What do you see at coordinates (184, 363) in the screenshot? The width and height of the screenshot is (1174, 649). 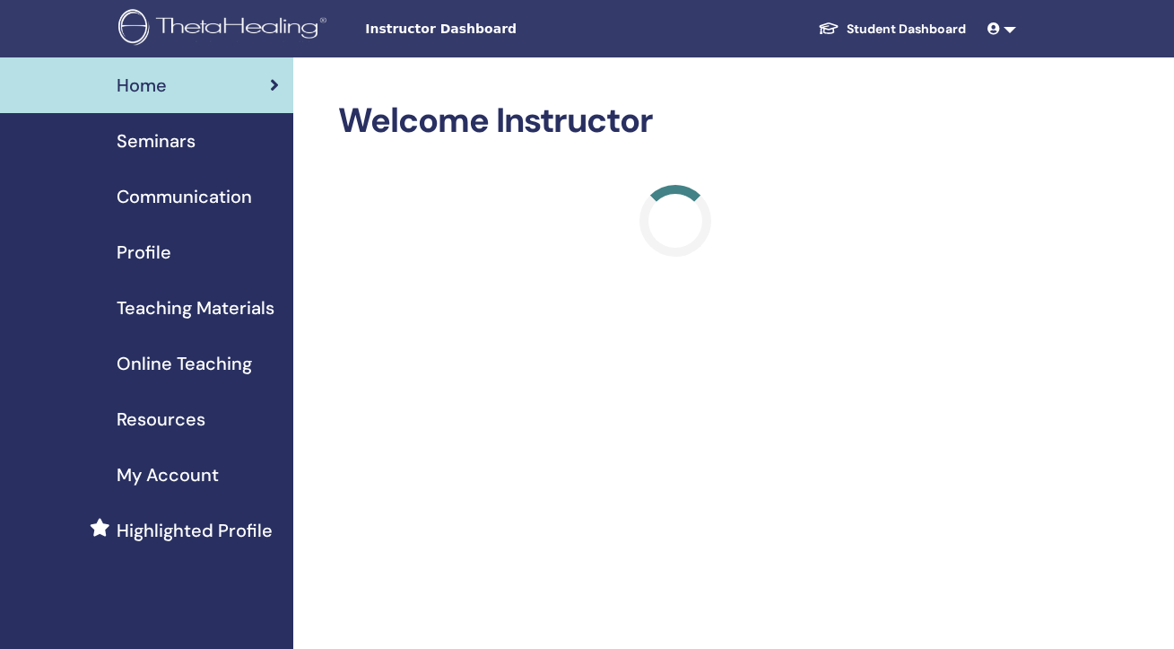 I see `span: Online Teaching` at bounding box center [184, 363].